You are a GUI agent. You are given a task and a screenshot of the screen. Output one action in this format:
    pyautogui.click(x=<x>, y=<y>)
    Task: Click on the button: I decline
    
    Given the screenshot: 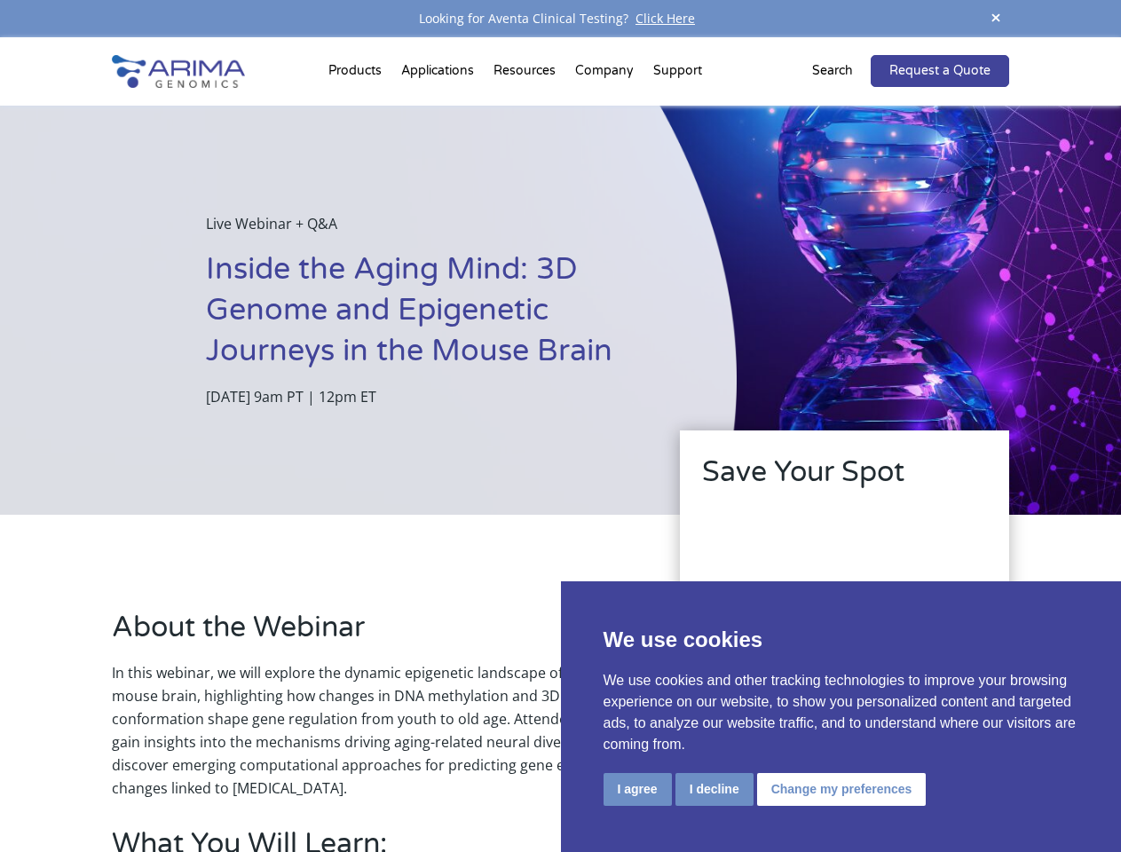 What is the action you would take?
    pyautogui.click(x=715, y=789)
    